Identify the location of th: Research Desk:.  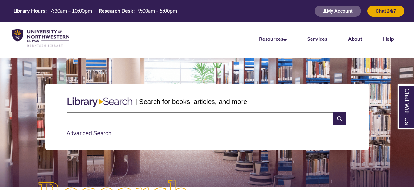
(116, 11).